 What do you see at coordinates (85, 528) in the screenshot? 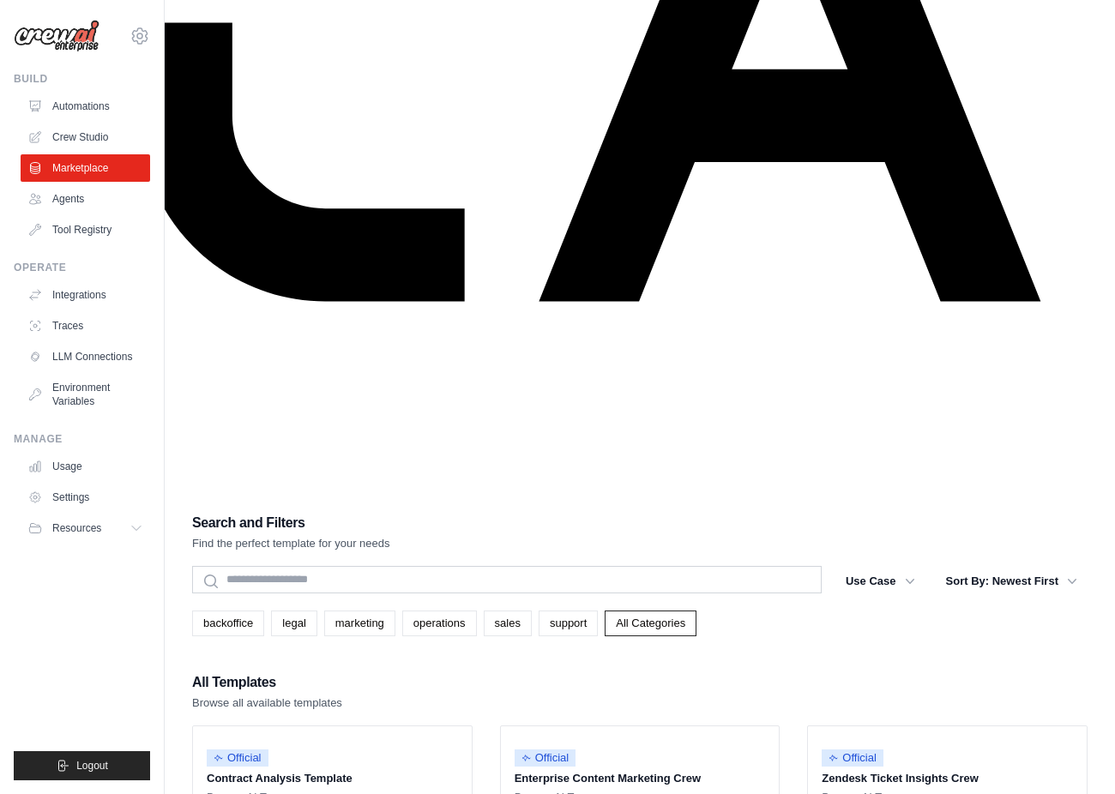
I see `button: Resources` at bounding box center [85, 528].